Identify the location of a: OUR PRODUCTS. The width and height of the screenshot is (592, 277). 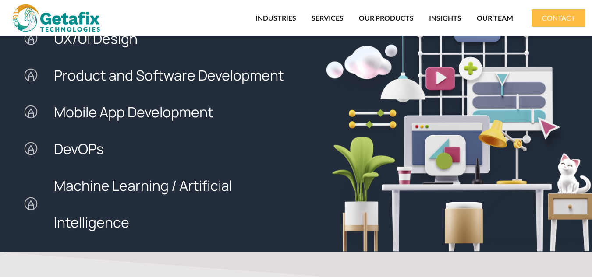
(386, 18).